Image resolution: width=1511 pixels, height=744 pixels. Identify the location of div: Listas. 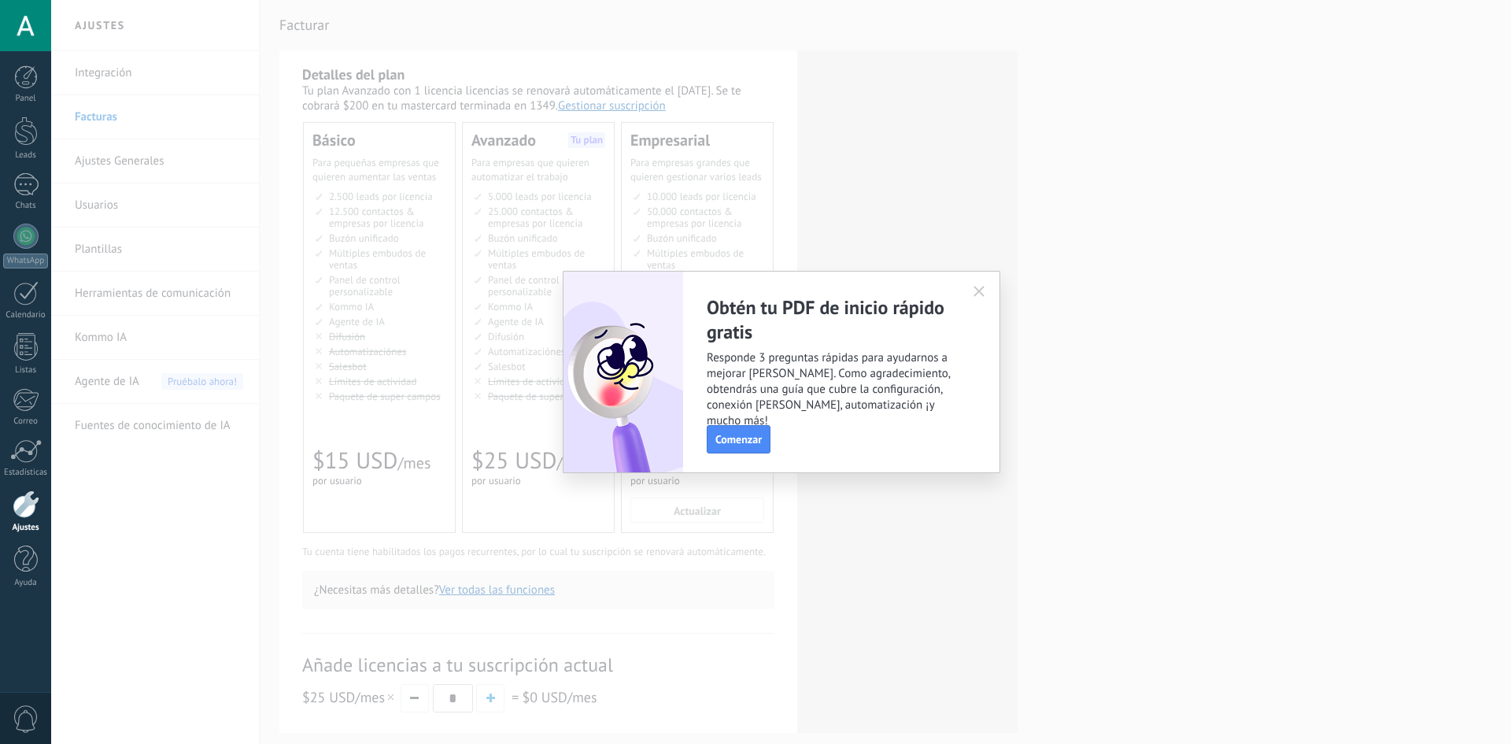
(26, 370).